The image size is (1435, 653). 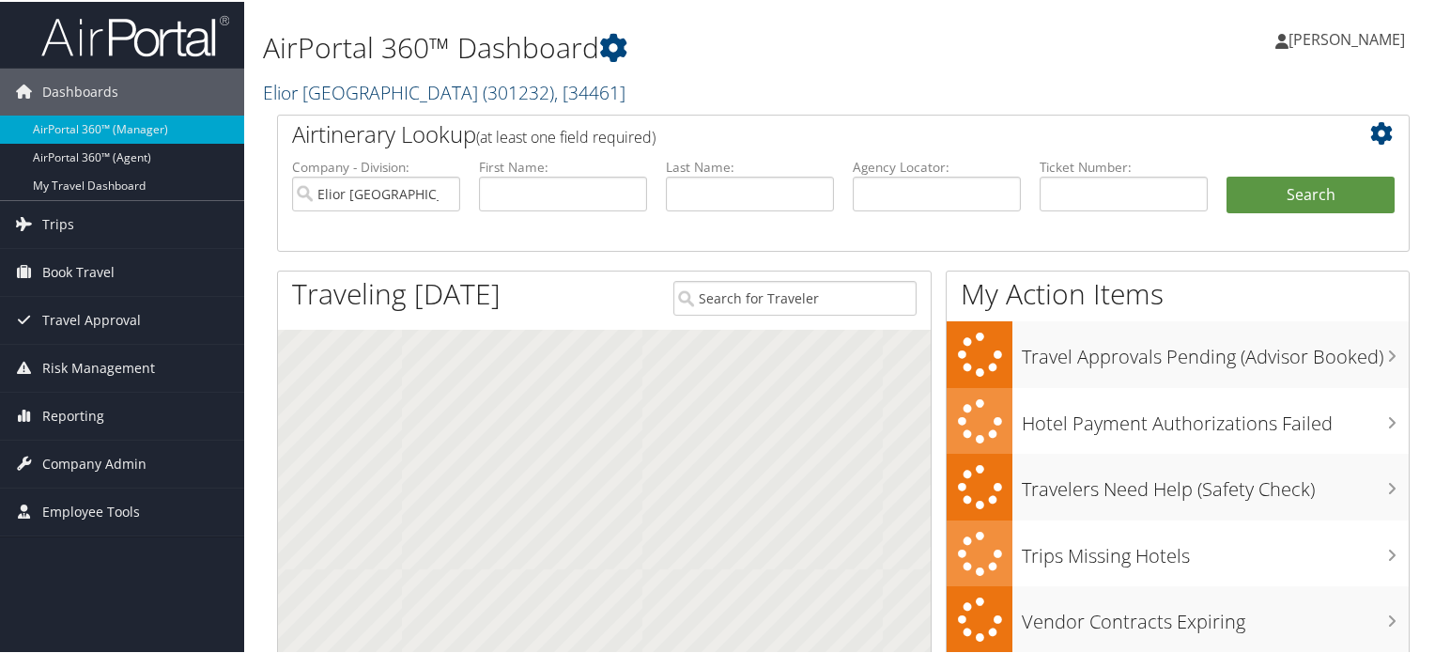 I want to click on span: ( 301232 ), so click(x=518, y=90).